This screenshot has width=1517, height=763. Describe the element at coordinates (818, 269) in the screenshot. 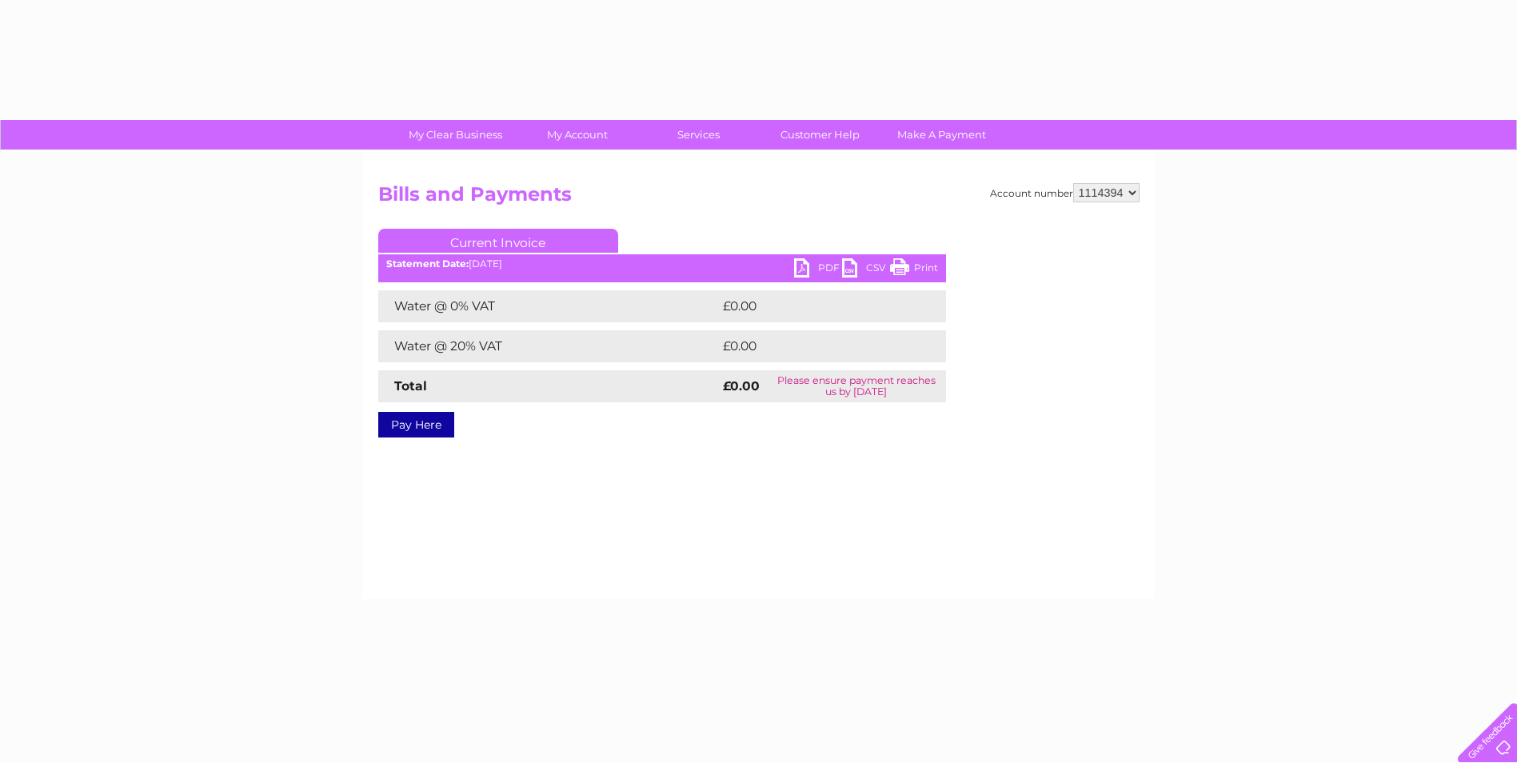

I see `a: PDF` at that location.